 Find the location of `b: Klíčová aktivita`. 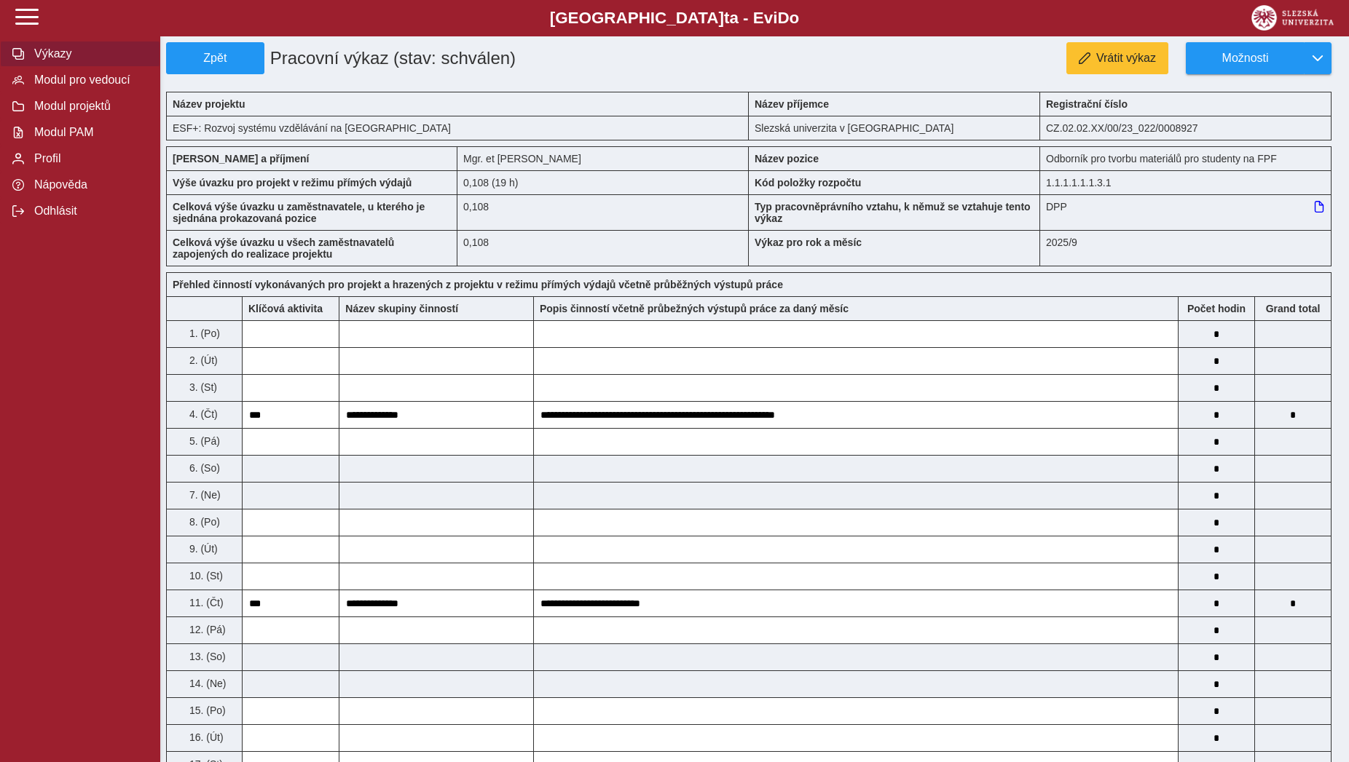

b: Klíčová aktivita is located at coordinates (285, 309).